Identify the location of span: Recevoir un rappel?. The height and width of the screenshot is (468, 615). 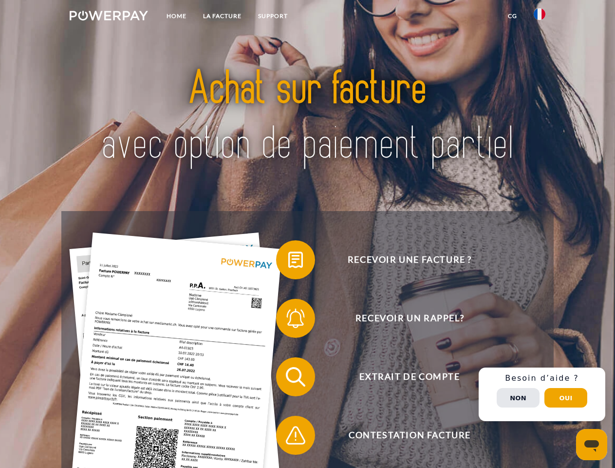
(410, 318).